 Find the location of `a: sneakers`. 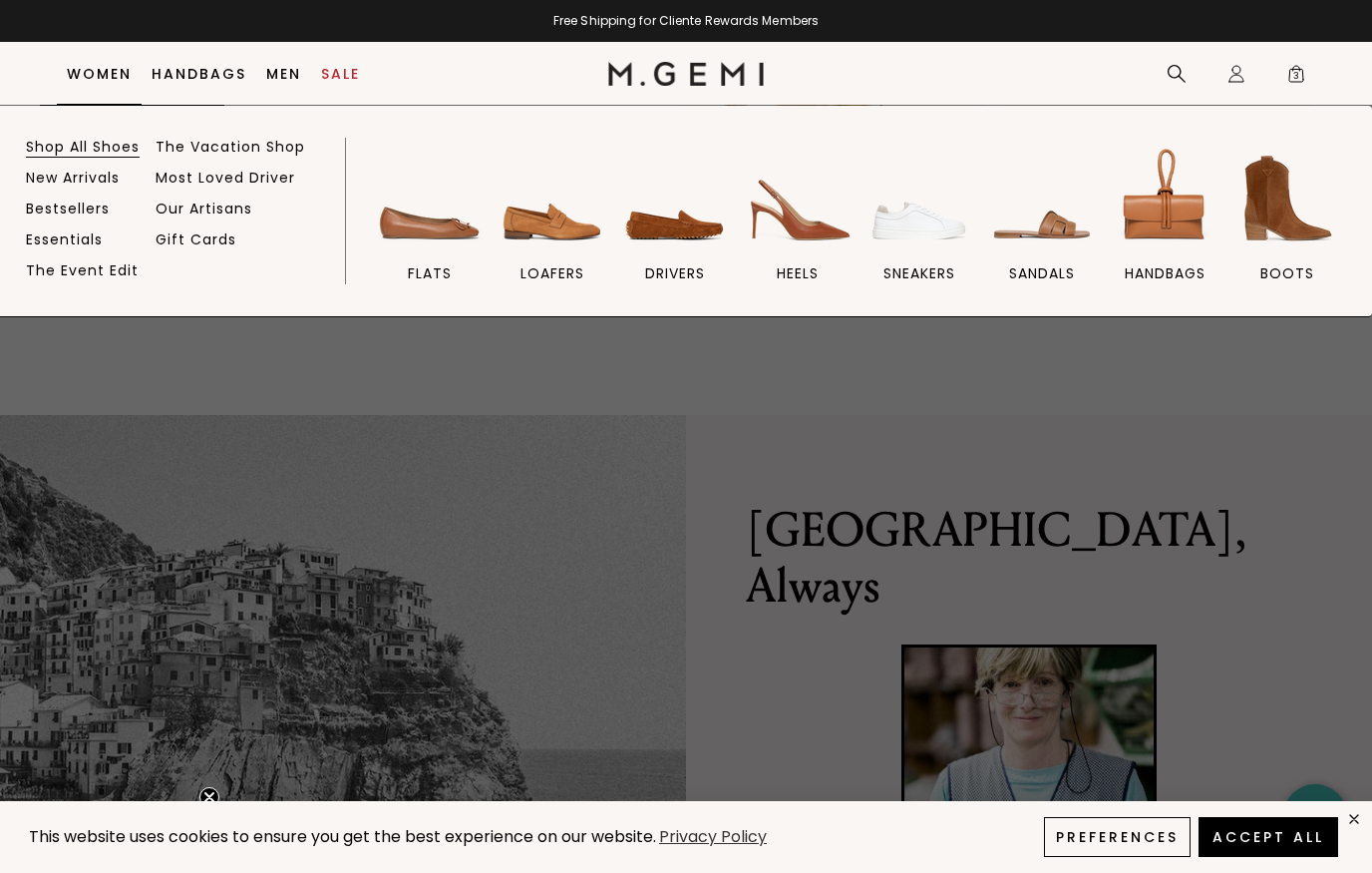

a: sneakers is located at coordinates (920, 229).